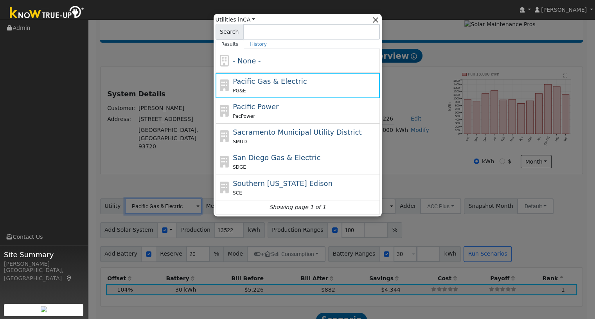 The width and height of the screenshot is (595, 319). What do you see at coordinates (297, 207) in the screenshot?
I see `i: Showing page 1 of 1` at bounding box center [297, 207].